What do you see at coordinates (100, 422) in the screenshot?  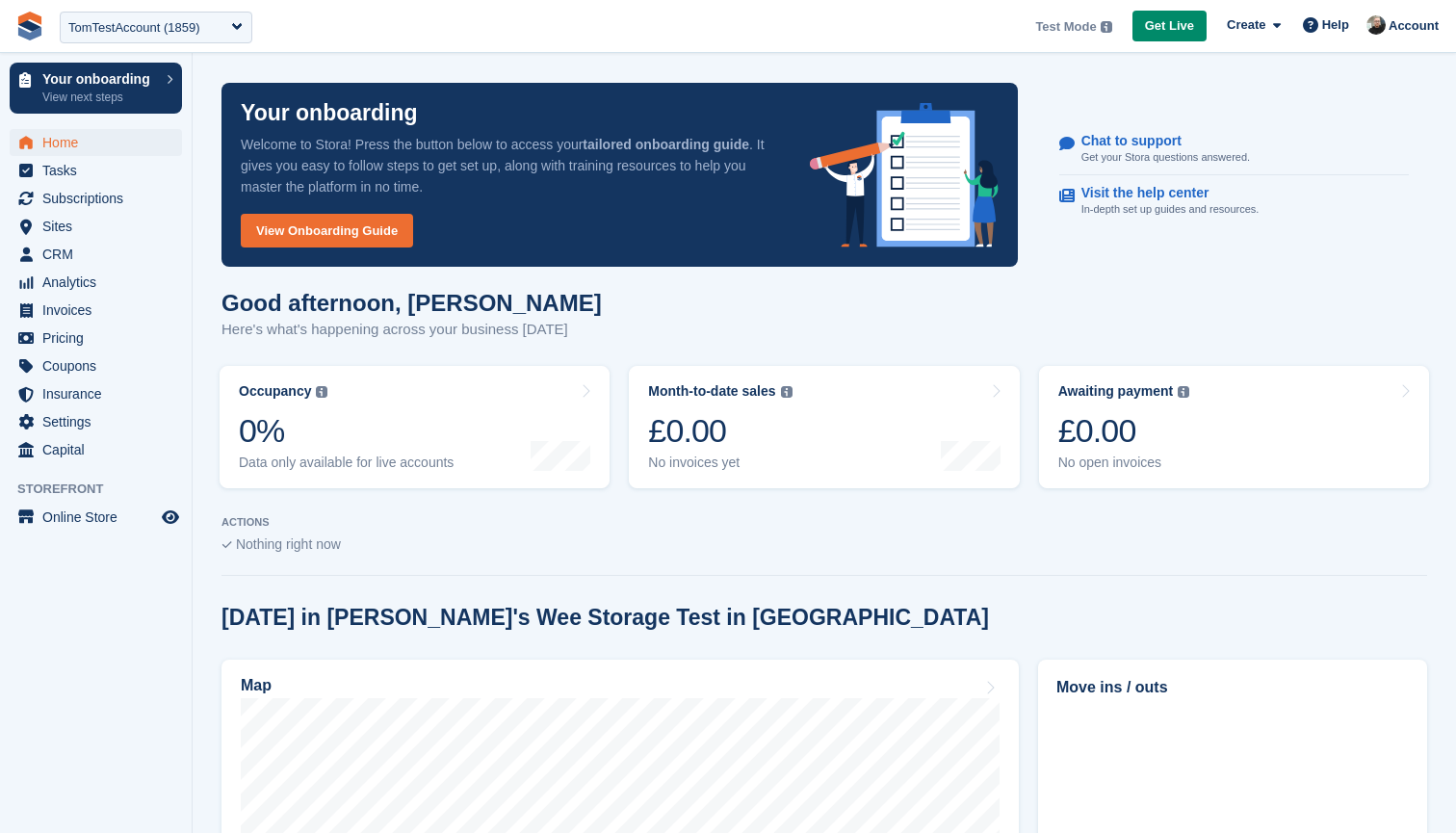 I see `span: Settings` at bounding box center [100, 422].